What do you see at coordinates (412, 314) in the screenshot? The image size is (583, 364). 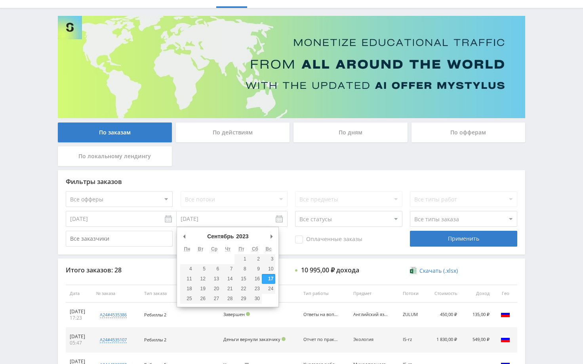 I see `div: ZULUM` at bounding box center [412, 314].